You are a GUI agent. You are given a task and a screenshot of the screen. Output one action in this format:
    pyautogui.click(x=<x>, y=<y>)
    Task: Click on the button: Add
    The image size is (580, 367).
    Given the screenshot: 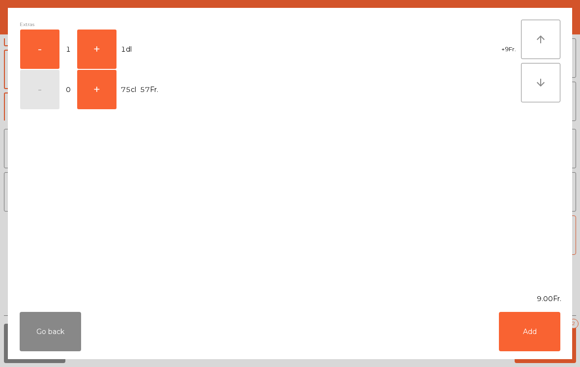 What is the action you would take?
    pyautogui.click(x=529, y=331)
    